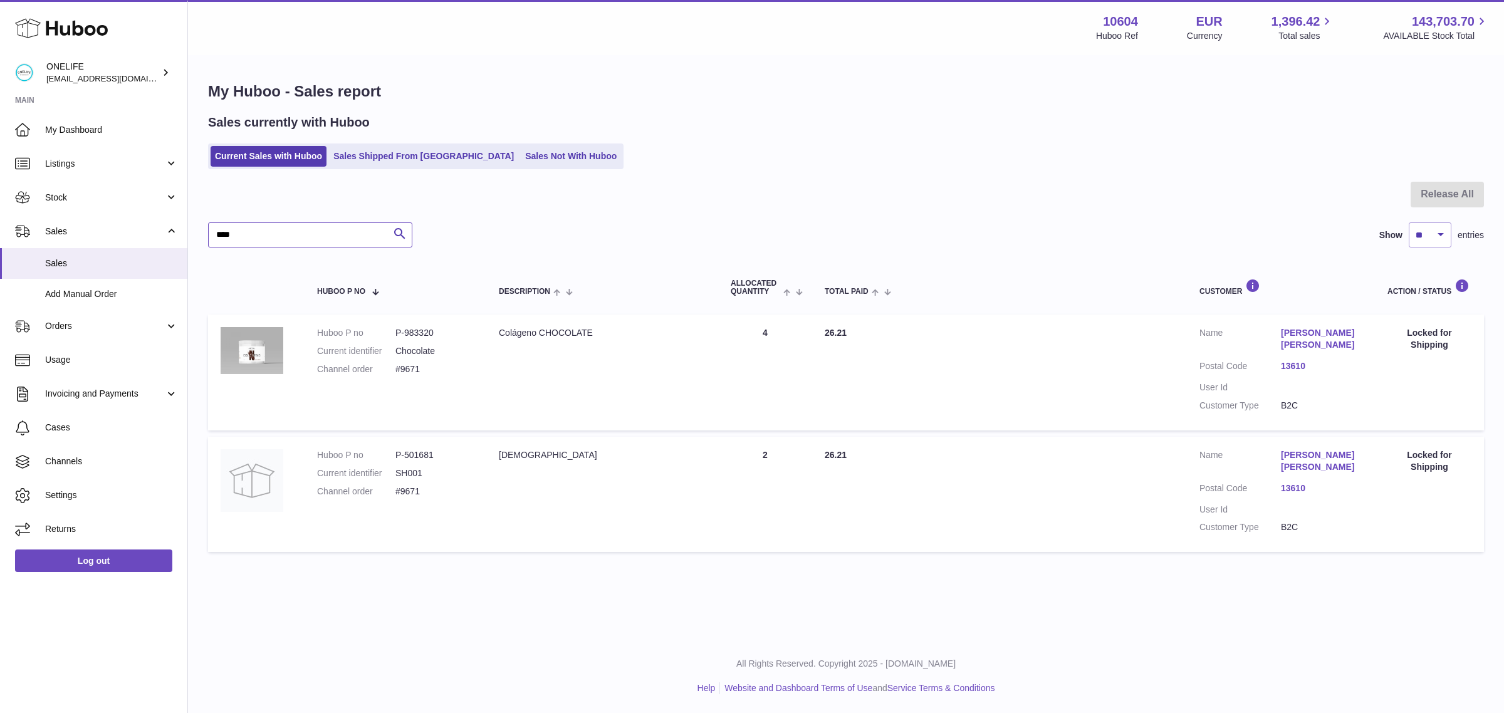 The image size is (1504, 713). What do you see at coordinates (1281, 287) in the screenshot?
I see `div: Customer` at bounding box center [1281, 287].